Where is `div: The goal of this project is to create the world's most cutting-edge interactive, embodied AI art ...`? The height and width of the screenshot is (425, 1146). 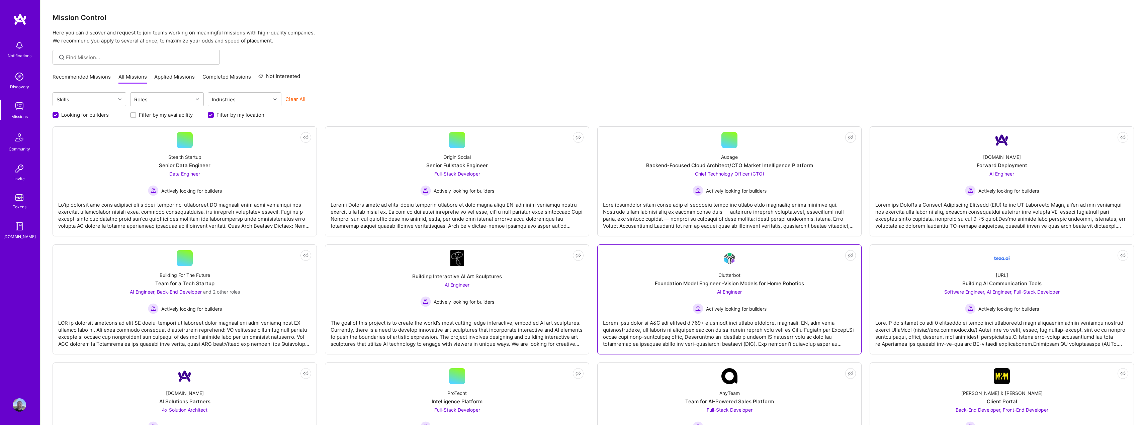
div: The goal of this project is to create the world's most cutting-edge interactive, embodied AI art ... is located at coordinates (457, 331).